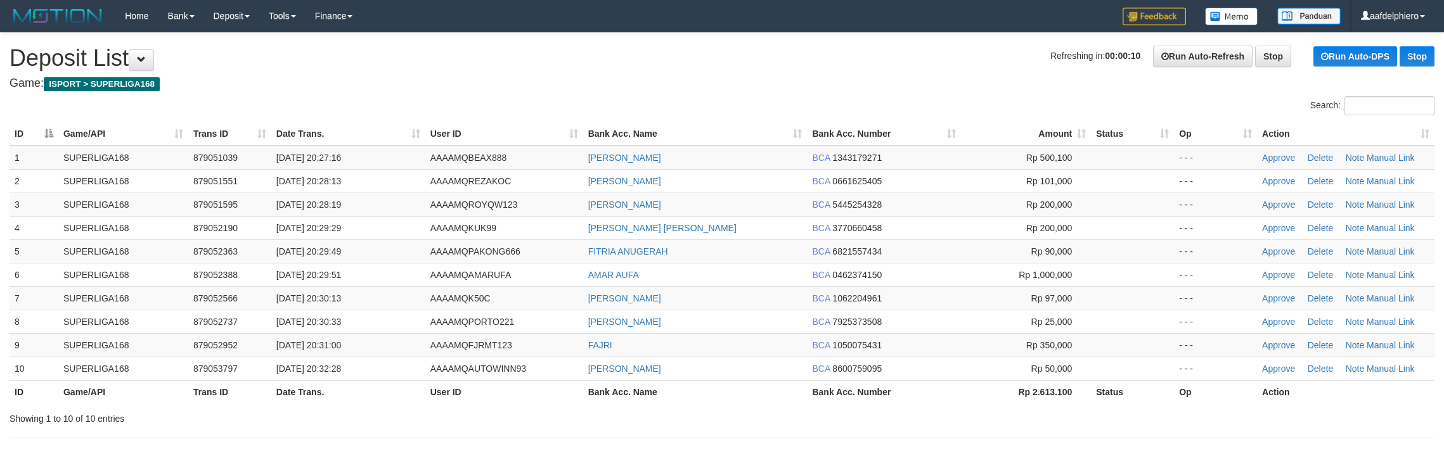 Image resolution: width=1444 pixels, height=449 pixels. I want to click on a: Run Auto-Refresh, so click(1203, 56).